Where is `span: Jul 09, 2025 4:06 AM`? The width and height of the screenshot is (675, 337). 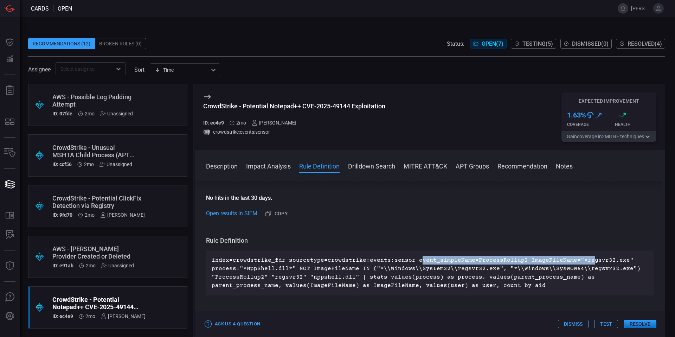
span: Jul 09, 2025 4:06 AM is located at coordinates (90, 215).